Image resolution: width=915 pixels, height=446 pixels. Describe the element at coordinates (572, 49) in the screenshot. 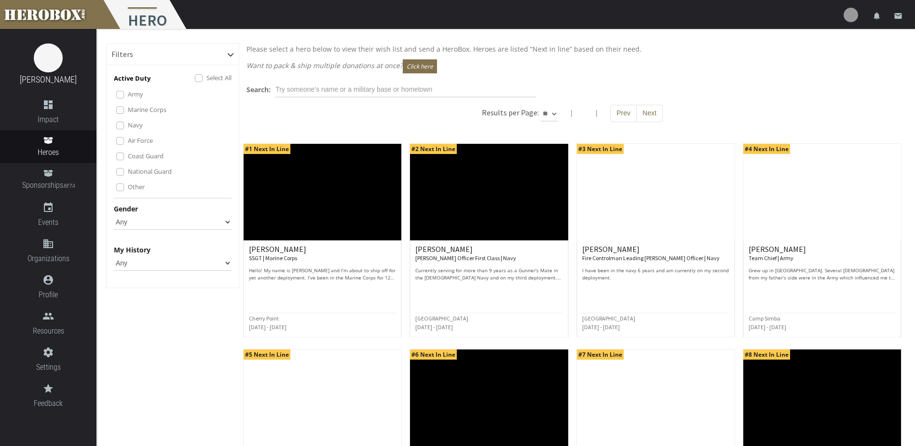

I see `p: Please select a hero below to view their wish list and send a HeroBox. Heroes are listed “Next in...` at that location.